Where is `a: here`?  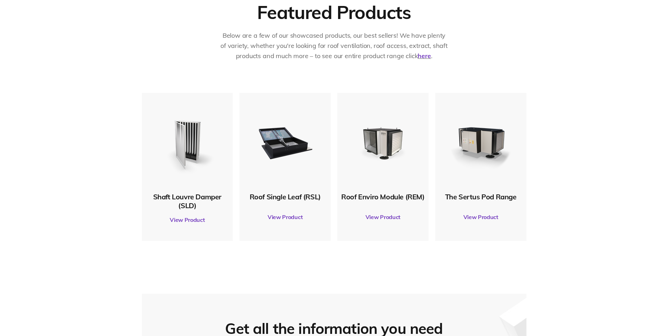
a: here is located at coordinates (424, 56).